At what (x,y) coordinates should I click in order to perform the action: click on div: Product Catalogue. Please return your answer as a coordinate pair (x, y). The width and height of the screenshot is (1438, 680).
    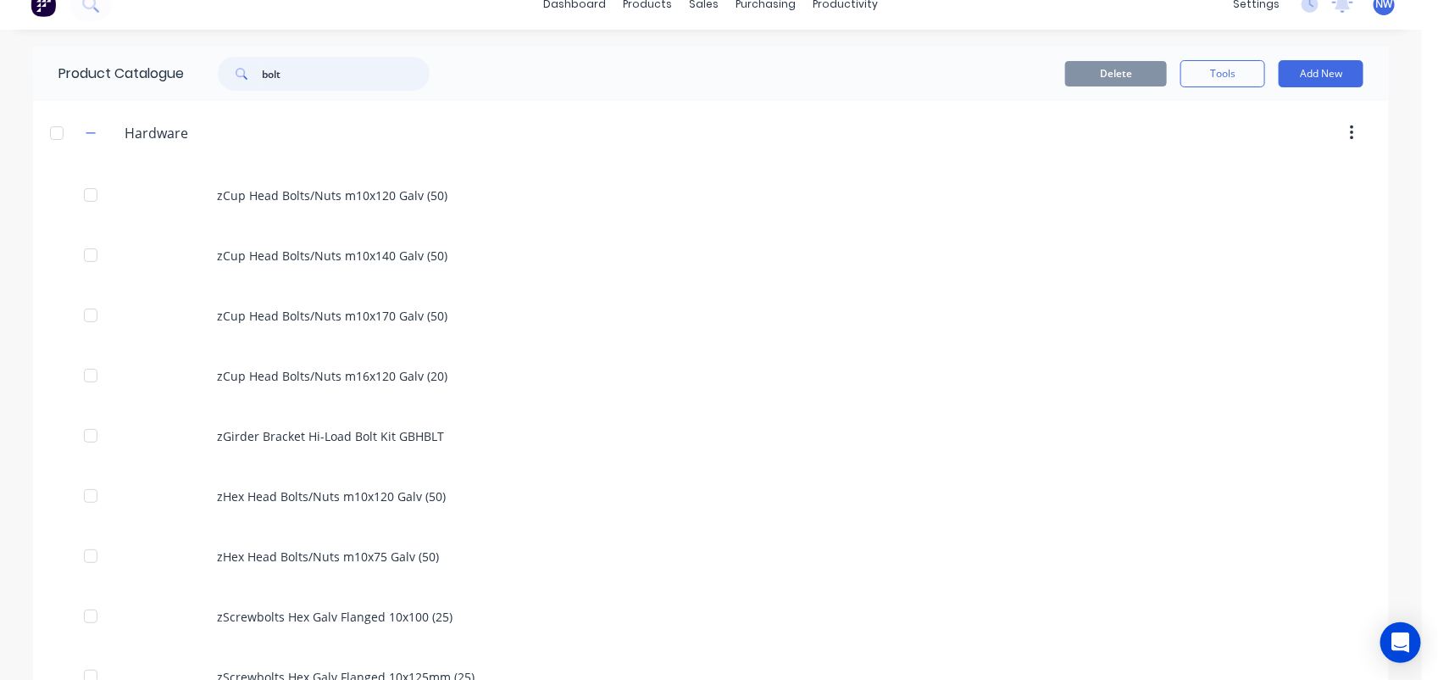
    Looking at the image, I should click on (108, 74).